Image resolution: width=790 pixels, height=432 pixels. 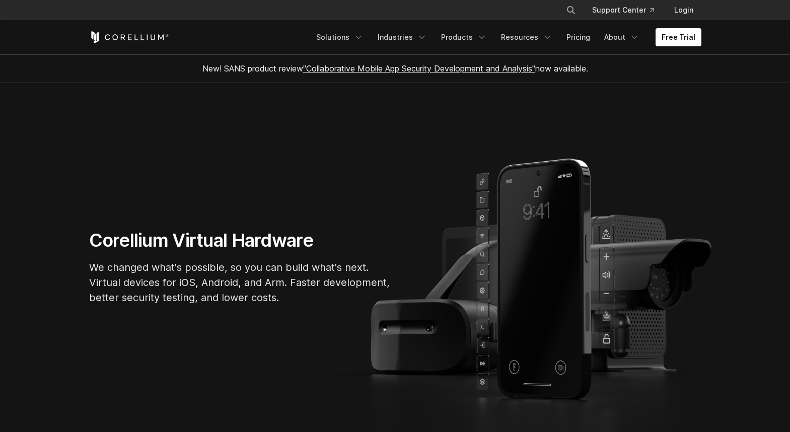 I want to click on a: Pricing, so click(x=578, y=37).